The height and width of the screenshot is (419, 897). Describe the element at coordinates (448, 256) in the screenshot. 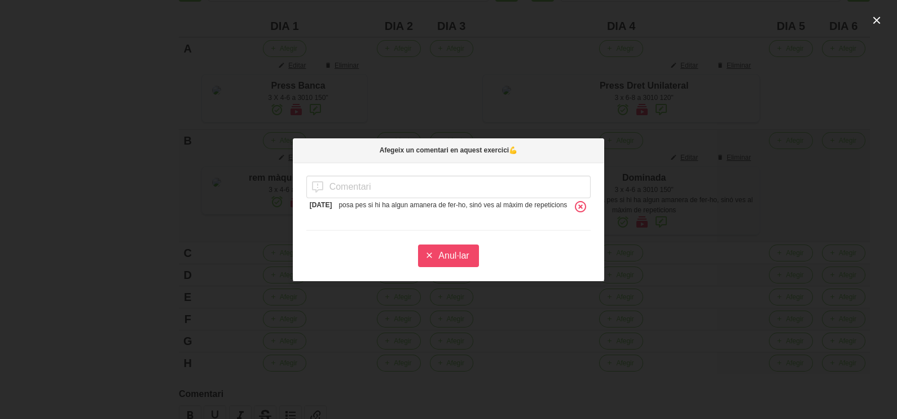

I see `button: Anul·lar` at that location.